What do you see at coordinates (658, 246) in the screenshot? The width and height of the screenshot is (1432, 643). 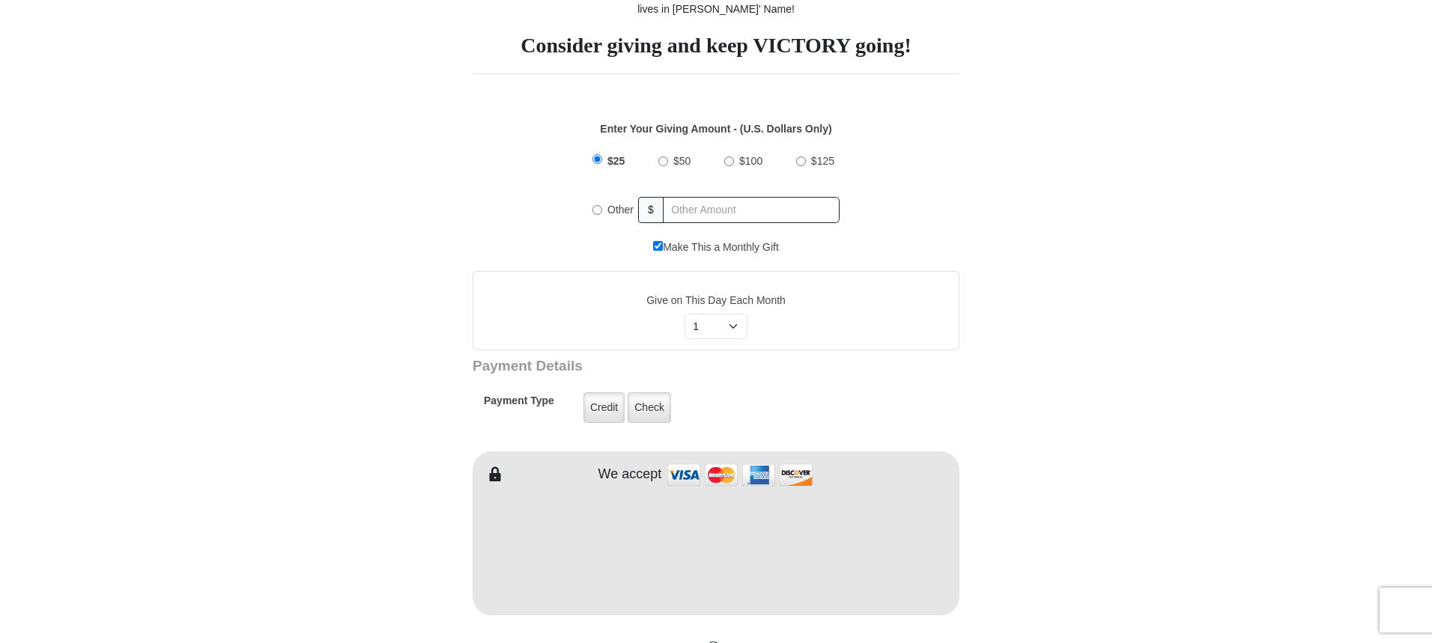 I see `input: Make This a Monthly Gift` at bounding box center [658, 246].